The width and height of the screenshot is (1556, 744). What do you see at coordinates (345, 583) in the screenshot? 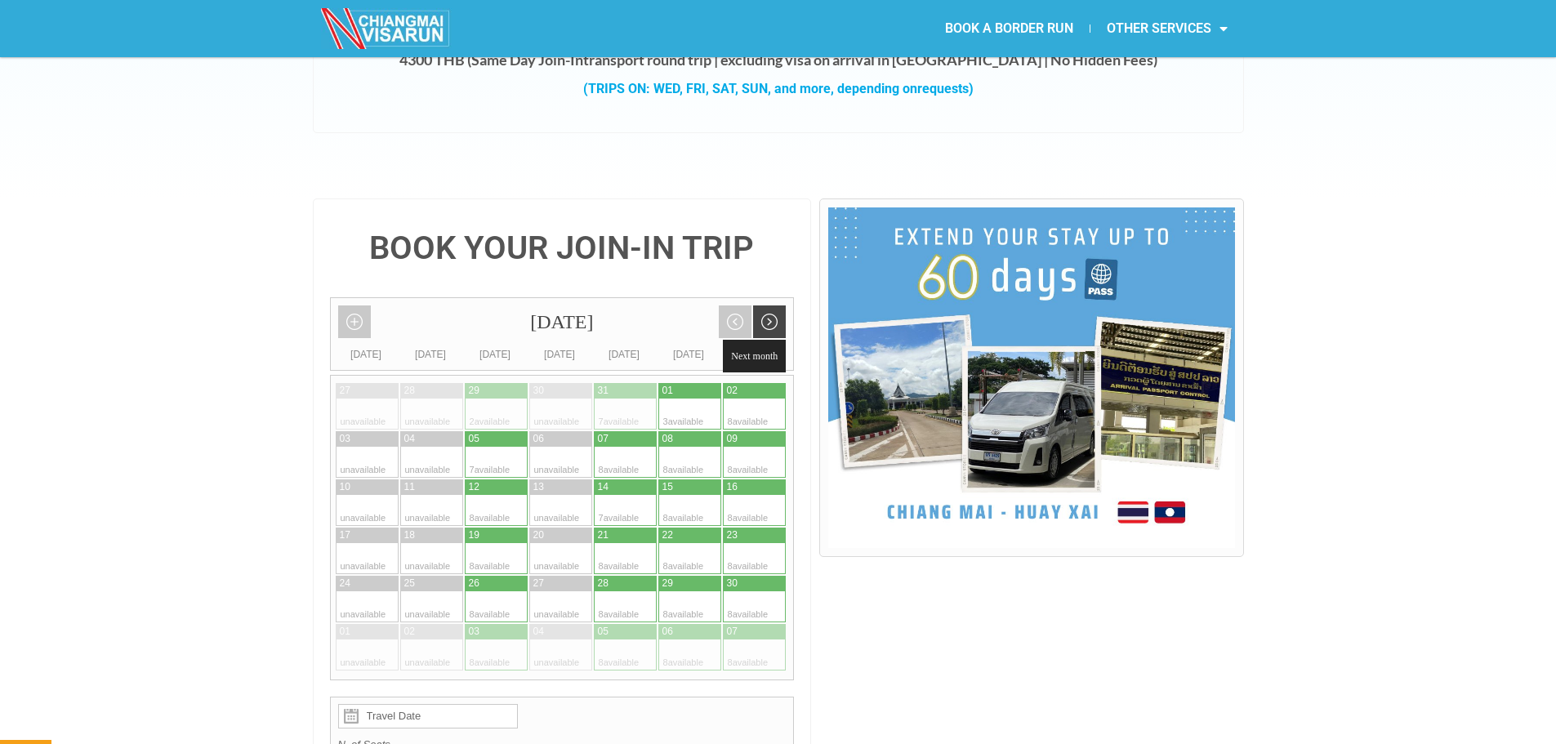
I see `div: 24` at bounding box center [345, 583].